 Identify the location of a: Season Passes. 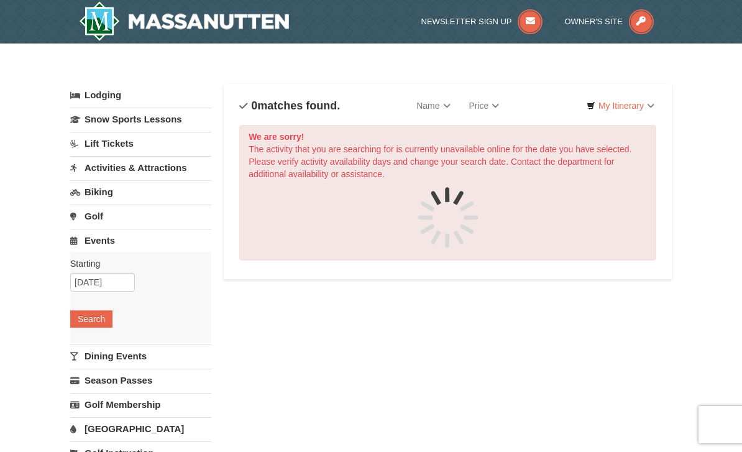
(140, 380).